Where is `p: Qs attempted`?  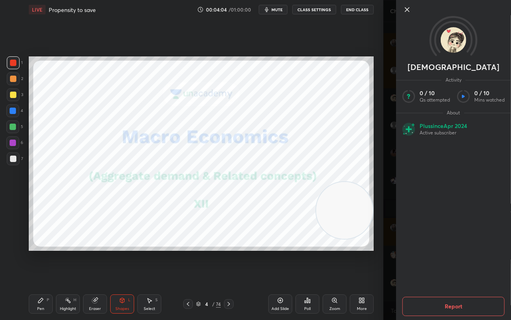
p: Qs attempted is located at coordinates (435, 100).